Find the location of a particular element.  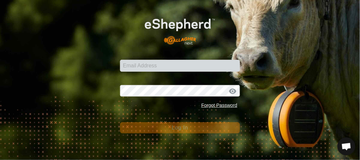

div: Open chat is located at coordinates (346, 146).